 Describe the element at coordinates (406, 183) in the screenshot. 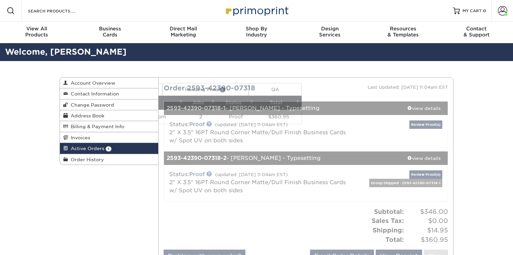

I see `div: Group Shipped - 2593-42390-07318-1` at that location.